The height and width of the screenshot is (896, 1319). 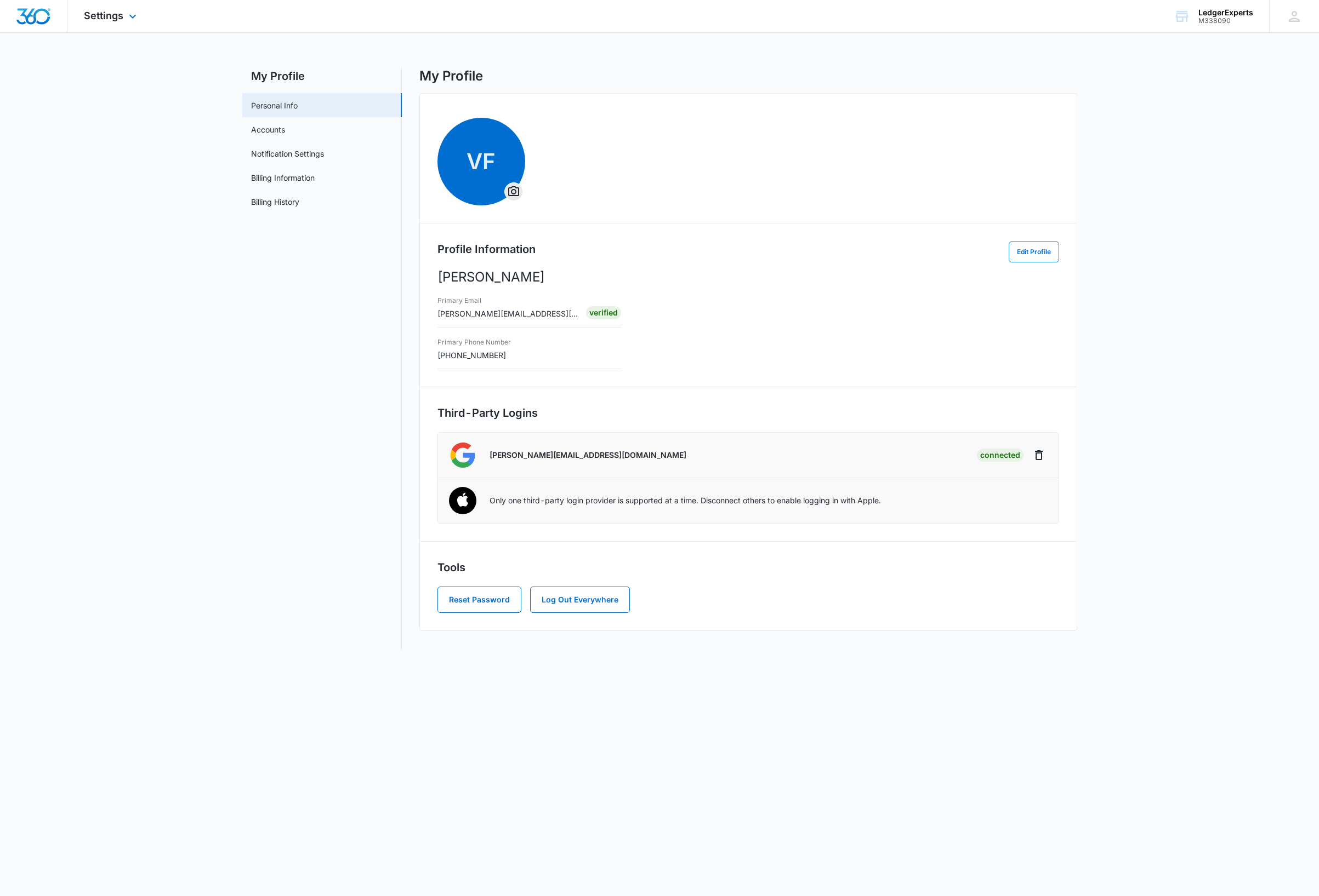 What do you see at coordinates (1034, 252) in the screenshot?
I see `button: Edit Profile` at bounding box center [1034, 252].